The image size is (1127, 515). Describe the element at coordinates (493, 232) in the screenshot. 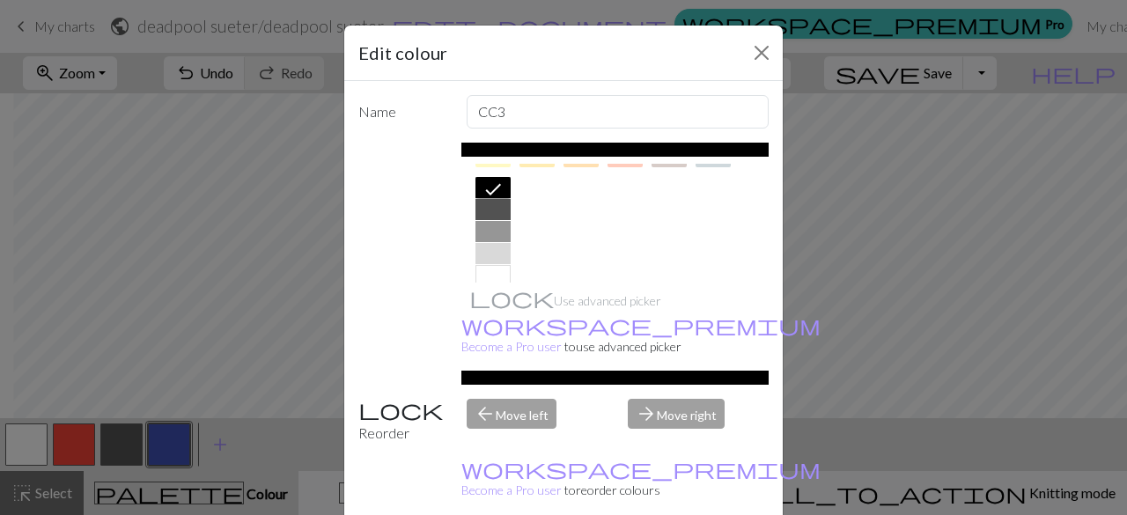

I see `div: #969696` at that location.